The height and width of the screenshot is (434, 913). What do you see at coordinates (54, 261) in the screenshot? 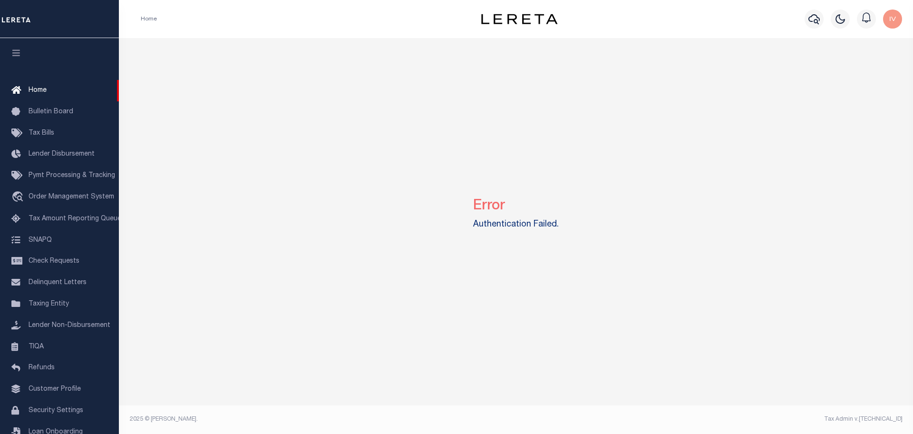
I see `span: Check Requests` at bounding box center [54, 261].